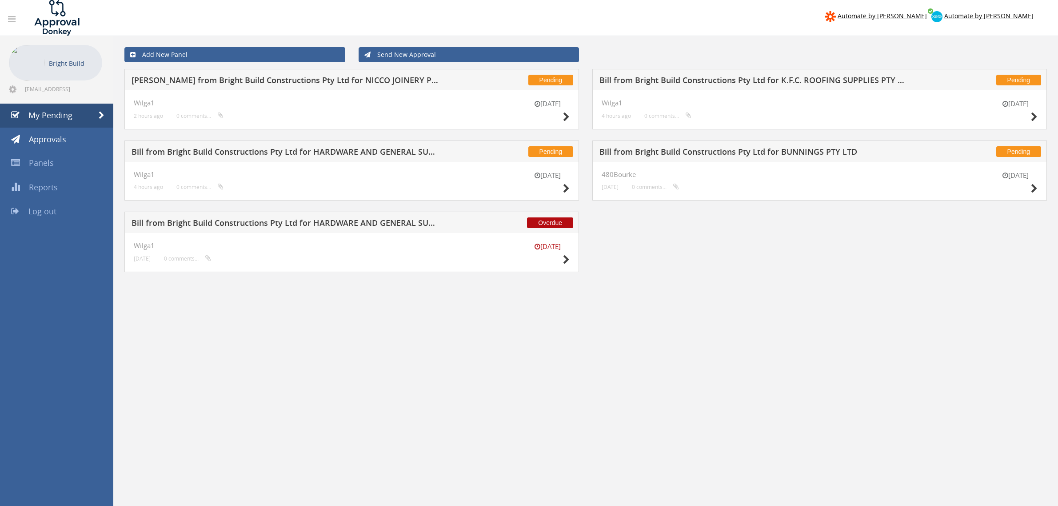 The width and height of the screenshot is (1058, 506). I want to click on h5: Bill from Bright Build Constructions Pty Ltd for BUNNINGS PTY LTD, so click(754, 153).